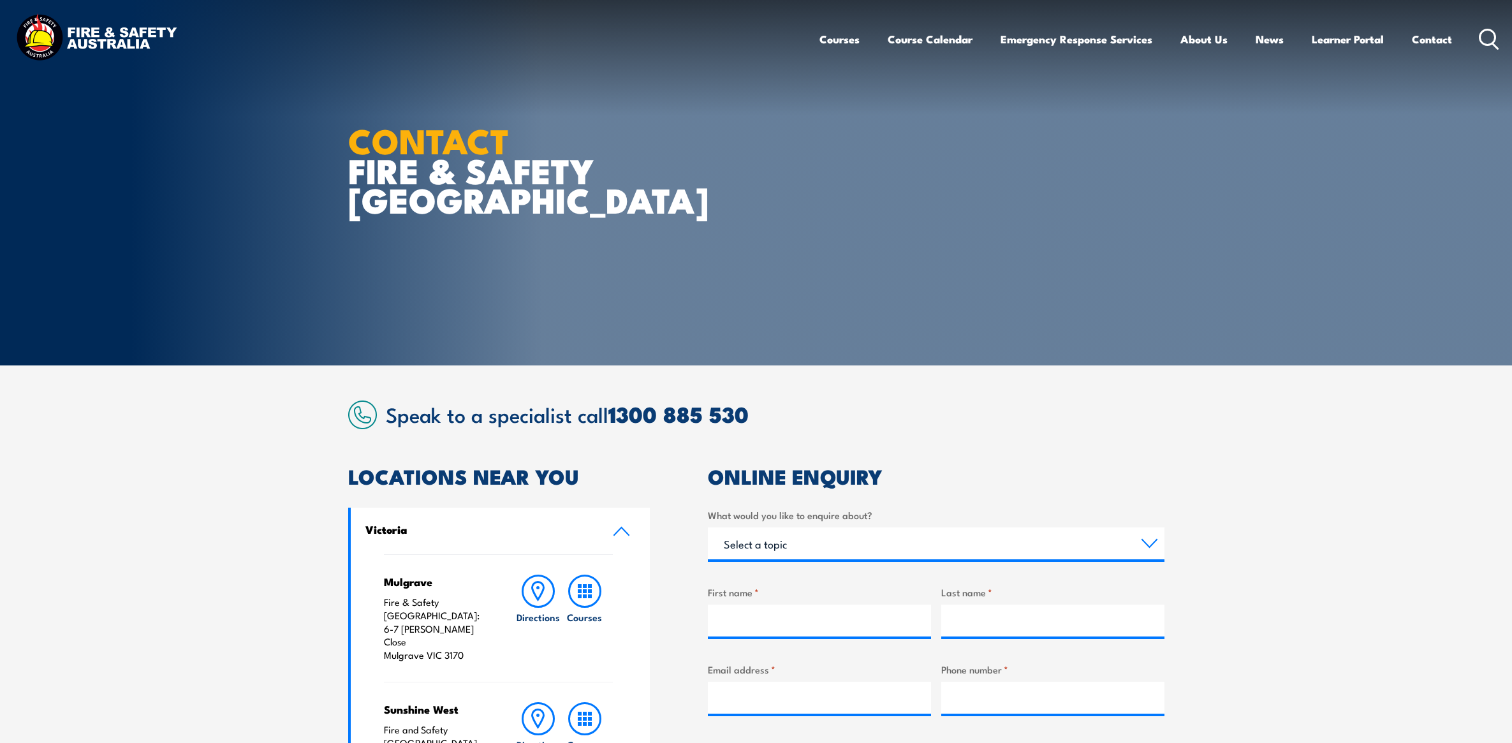 This screenshot has width=1512, height=743. Describe the element at coordinates (429, 139) in the screenshot. I see `strong: CONTACT` at that location.